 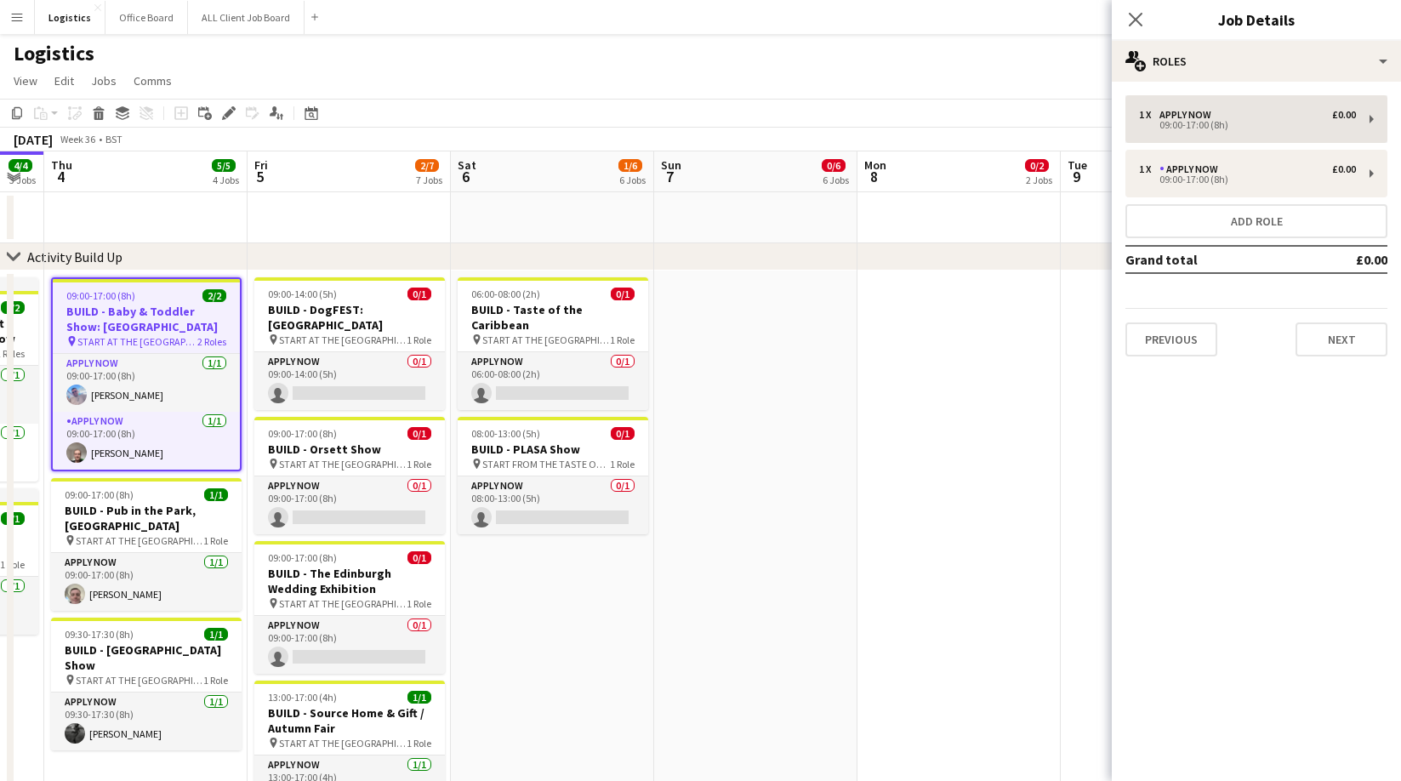 What do you see at coordinates (64, 81) in the screenshot?
I see `a: Edit` at bounding box center [64, 81].